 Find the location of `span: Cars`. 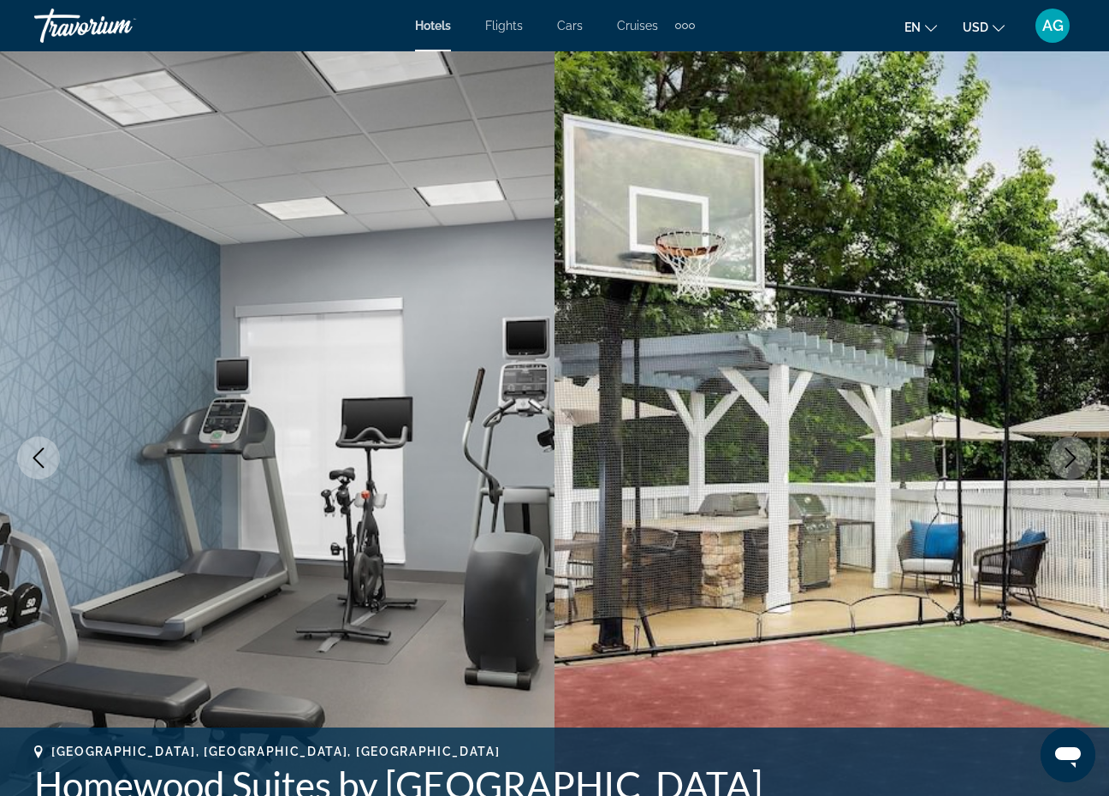

span: Cars is located at coordinates (570, 26).